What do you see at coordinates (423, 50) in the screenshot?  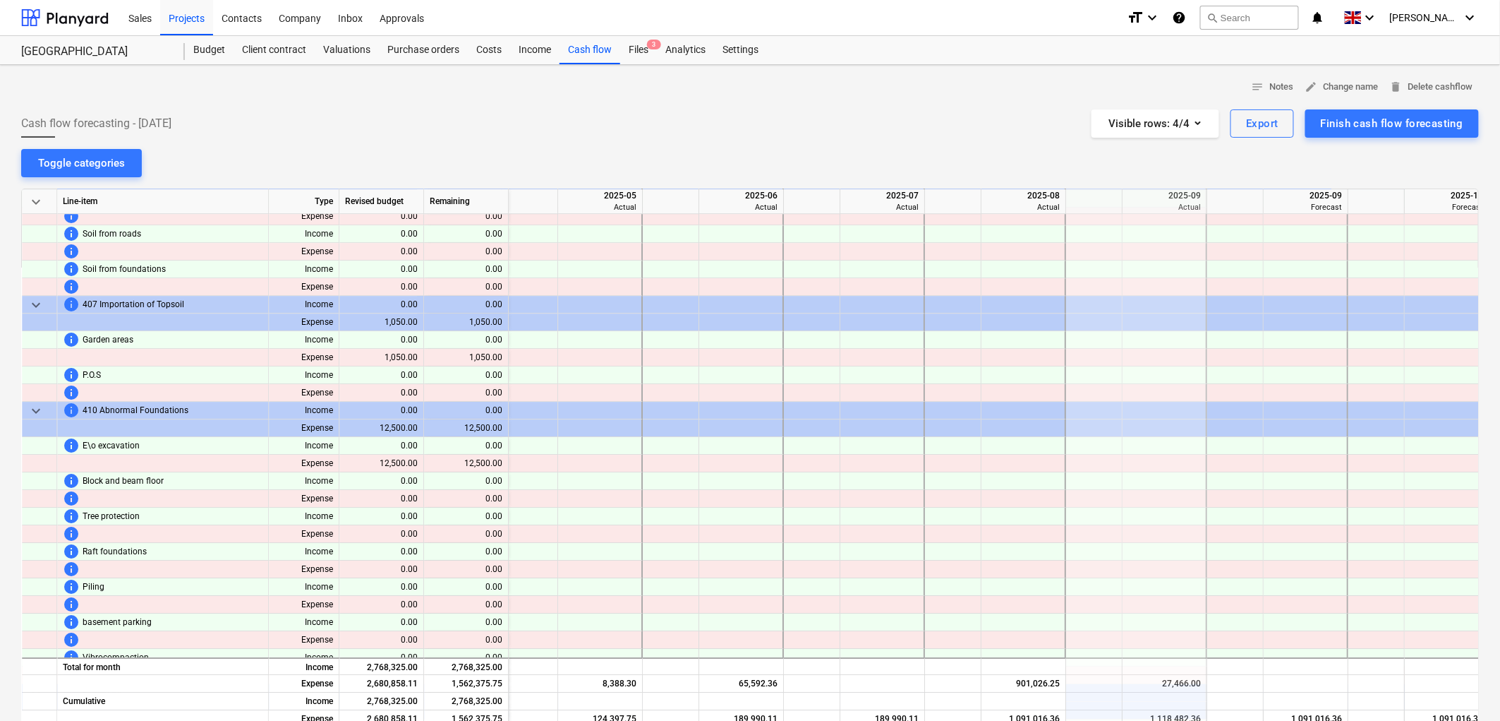 I see `div: Purchase orders` at bounding box center [423, 50].